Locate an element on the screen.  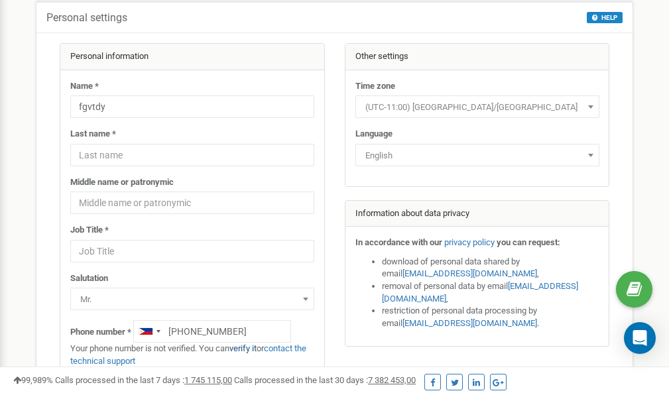
li: download of personal data shared by email , is located at coordinates (490, 268).